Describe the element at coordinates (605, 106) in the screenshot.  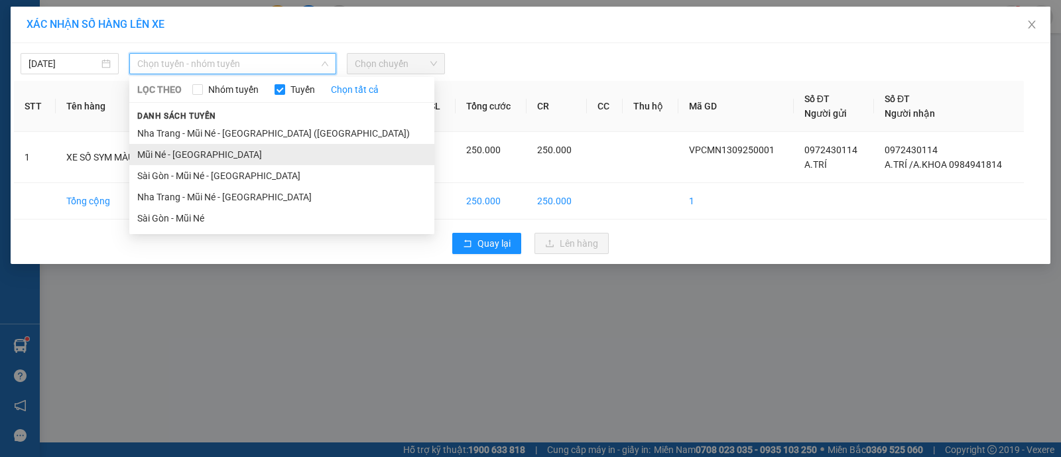
I see `th: CC` at that location.